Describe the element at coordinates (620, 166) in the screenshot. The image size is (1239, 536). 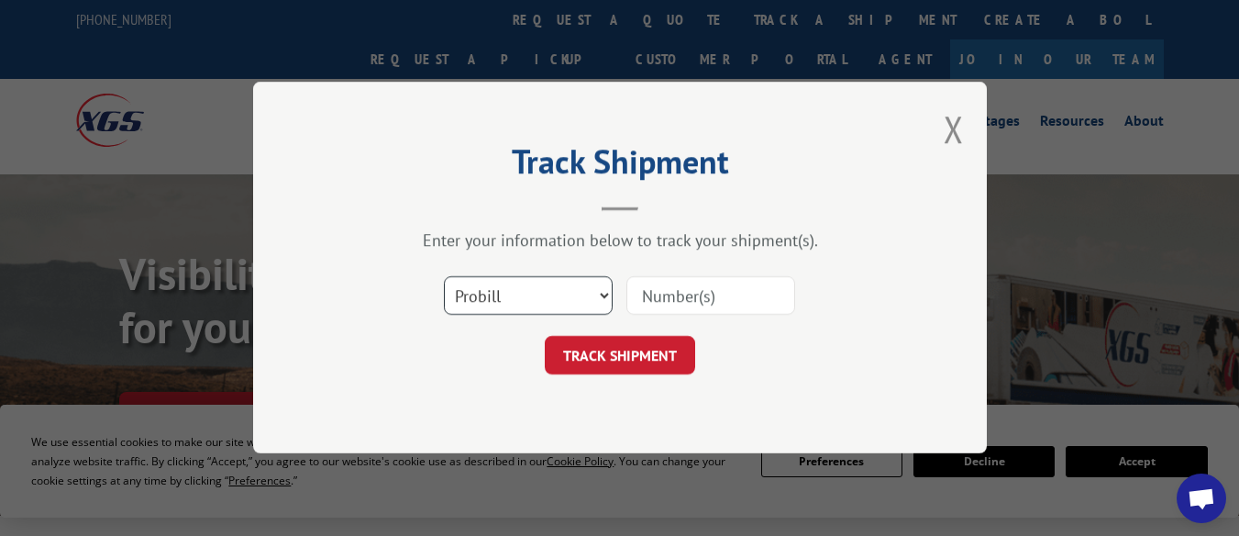
I see `h2: Track Shipment` at that location.